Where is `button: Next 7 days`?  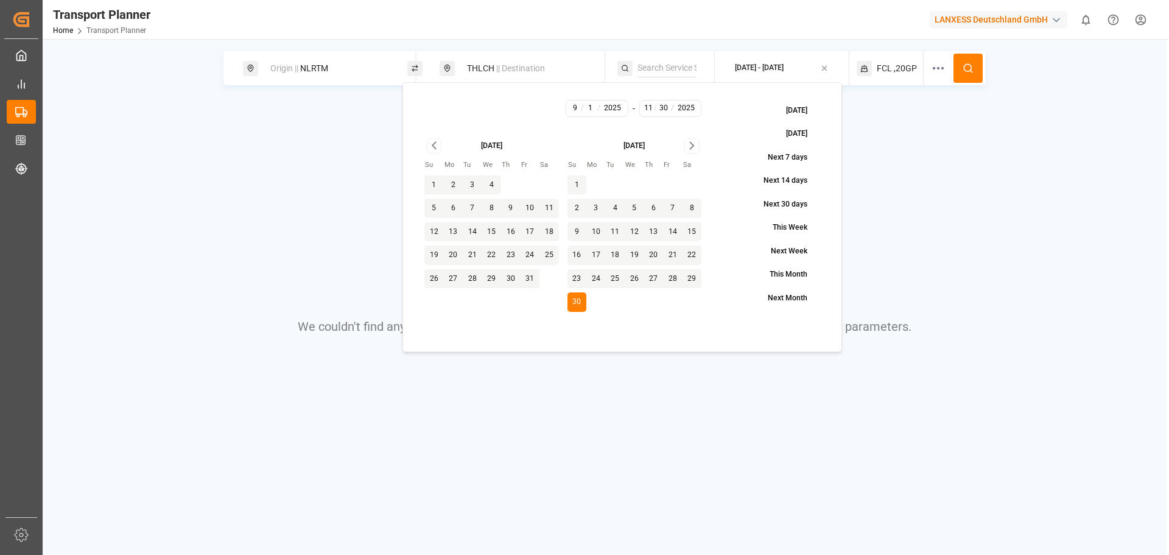
button: Next 7 days is located at coordinates (780, 157).